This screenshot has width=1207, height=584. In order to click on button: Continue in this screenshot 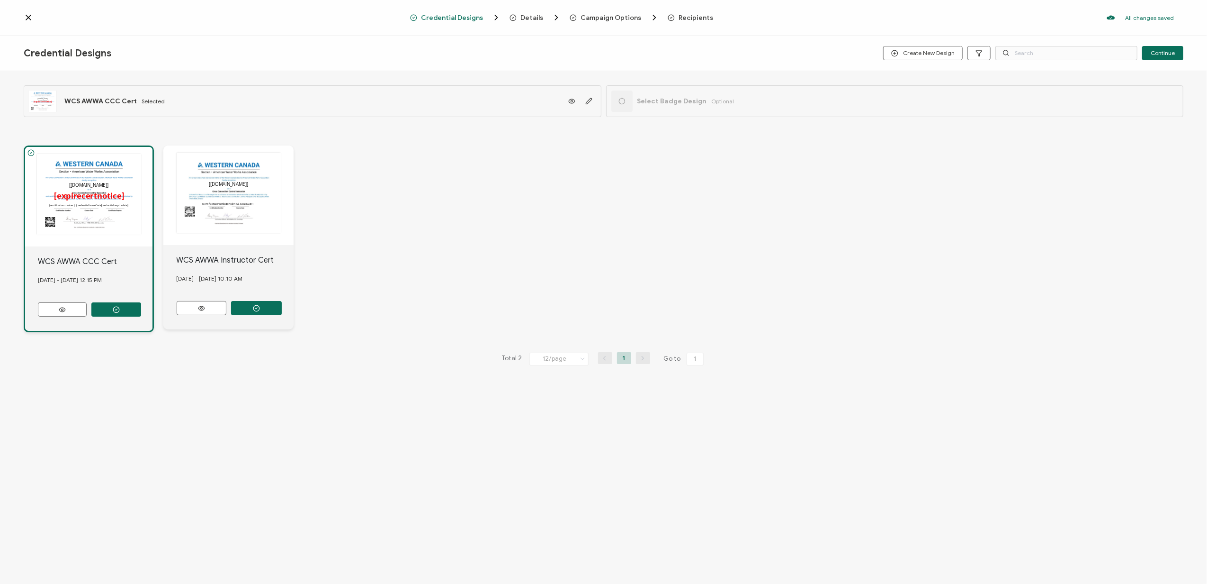, I will do `click(1163, 53)`.